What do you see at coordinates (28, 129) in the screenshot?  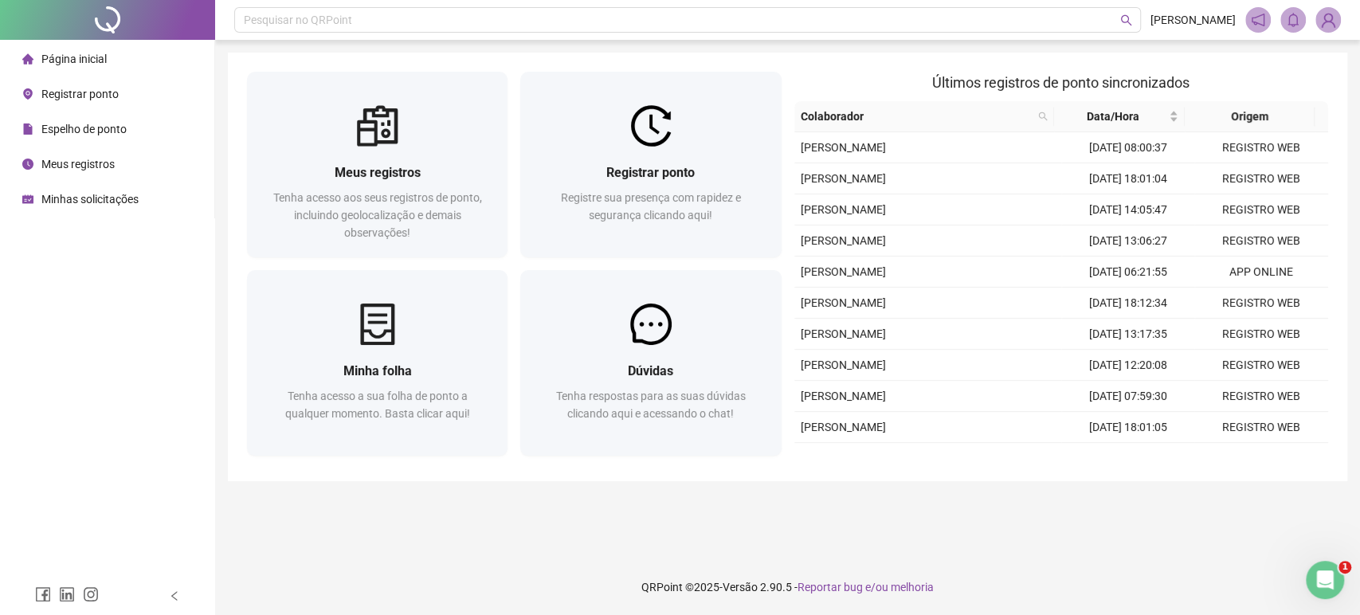 I see `span: file` at bounding box center [28, 129].